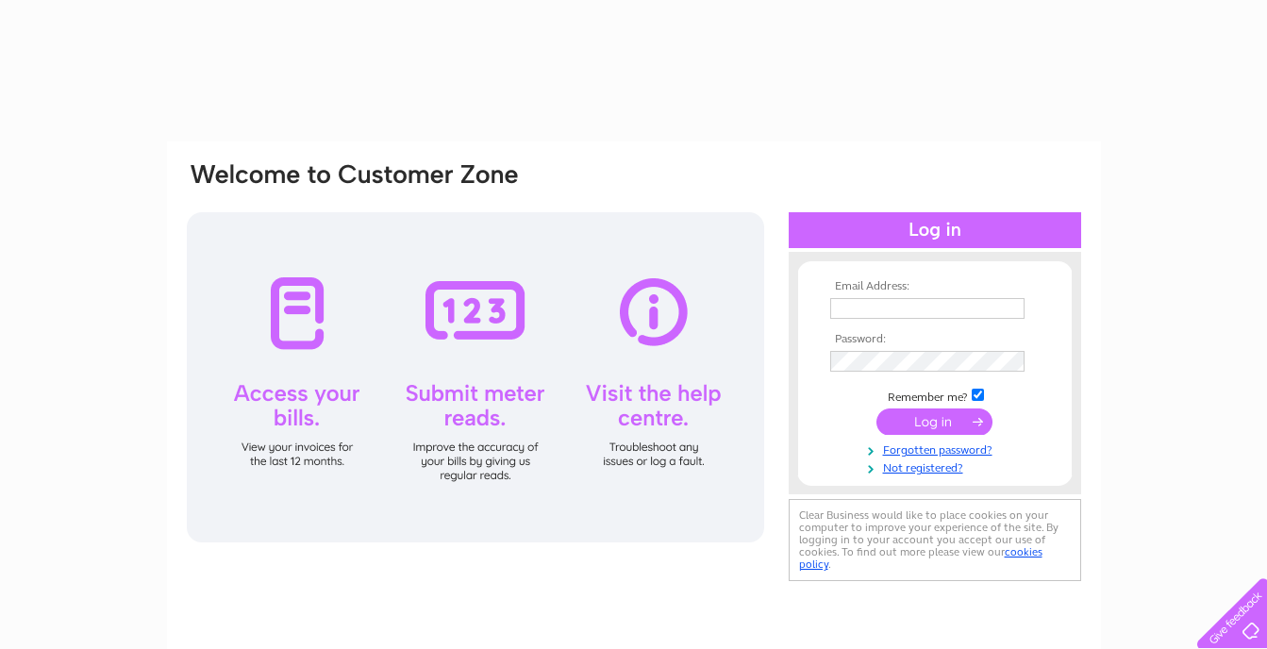  I want to click on td: Remember me?, so click(935, 395).